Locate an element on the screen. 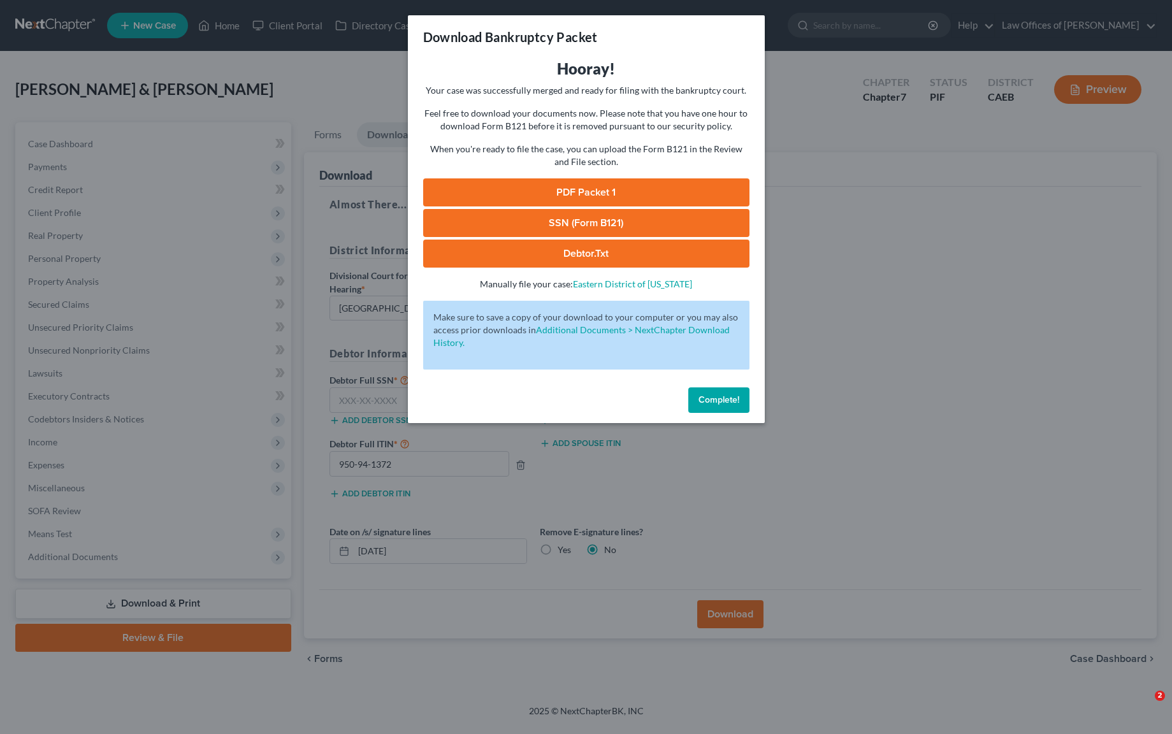  button: Complete! is located at coordinates (719, 400).